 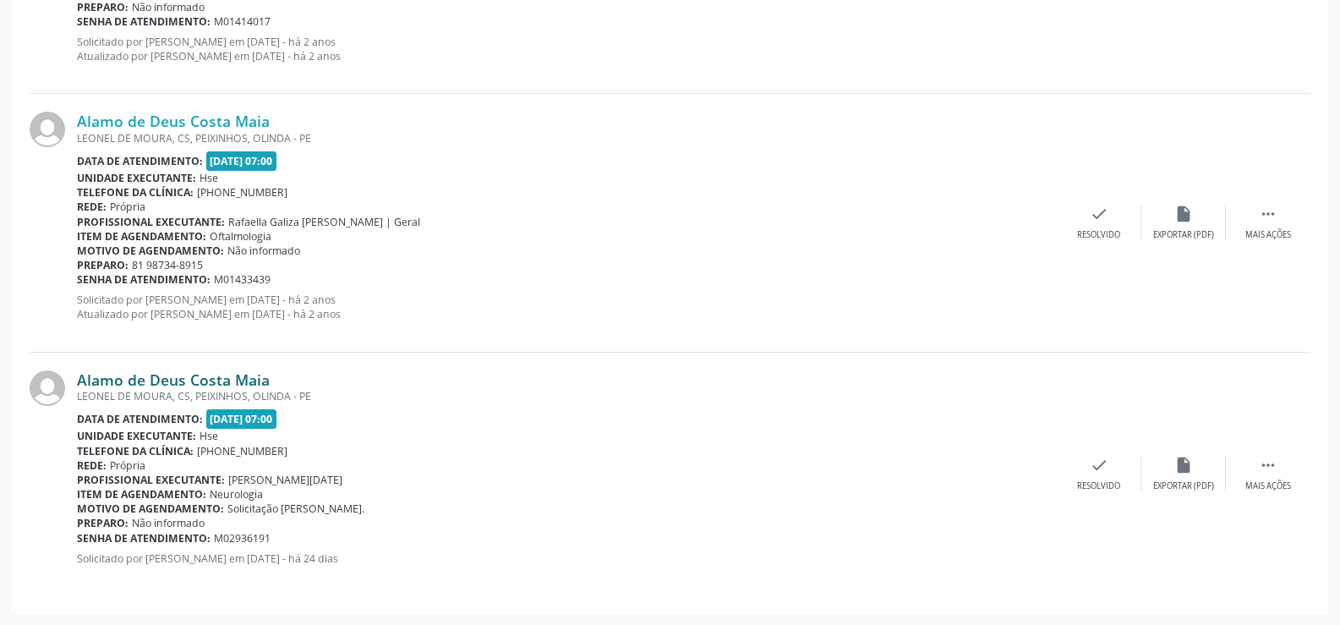 I want to click on span: M02936191, so click(x=242, y=538).